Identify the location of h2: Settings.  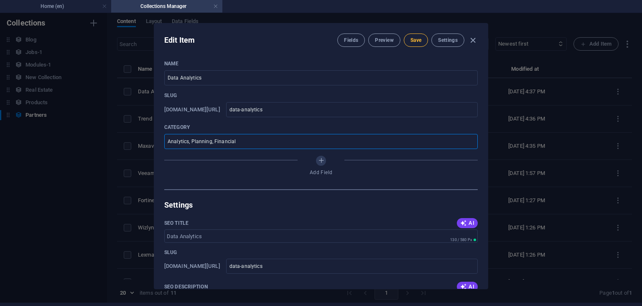
(321, 205).